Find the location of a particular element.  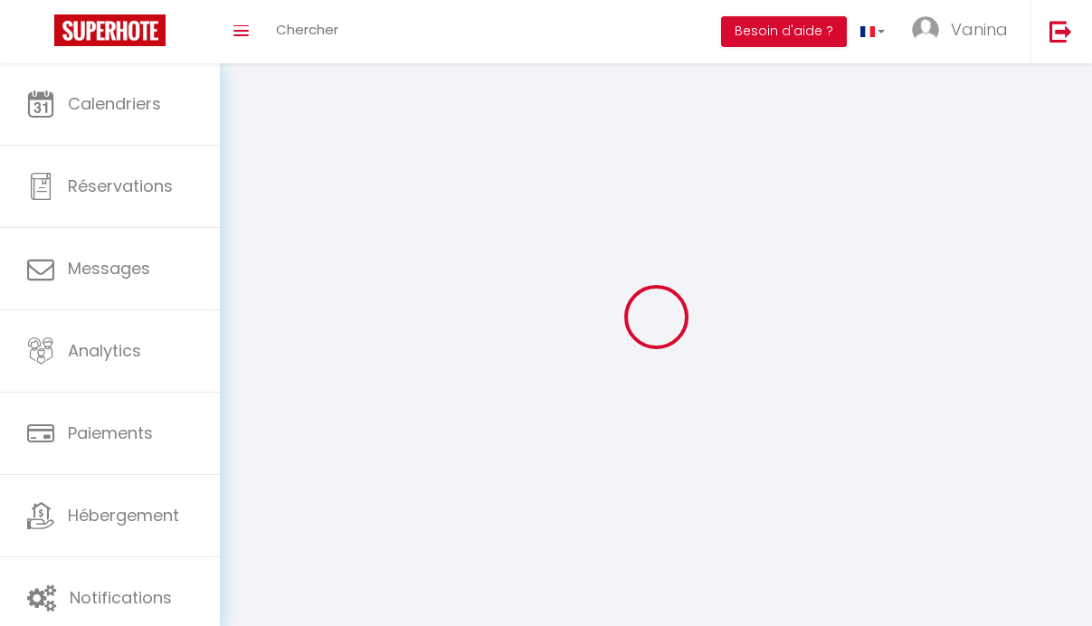

span: Vanina is located at coordinates (979, 29).